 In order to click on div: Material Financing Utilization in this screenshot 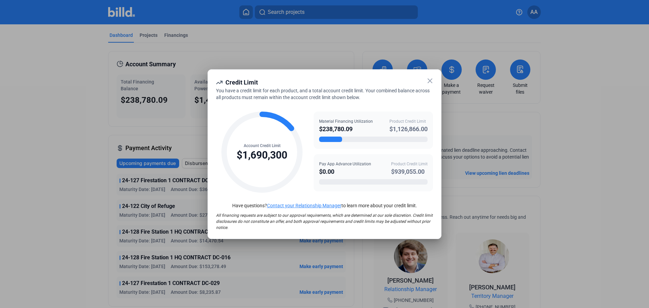, I will do `click(346, 121)`.